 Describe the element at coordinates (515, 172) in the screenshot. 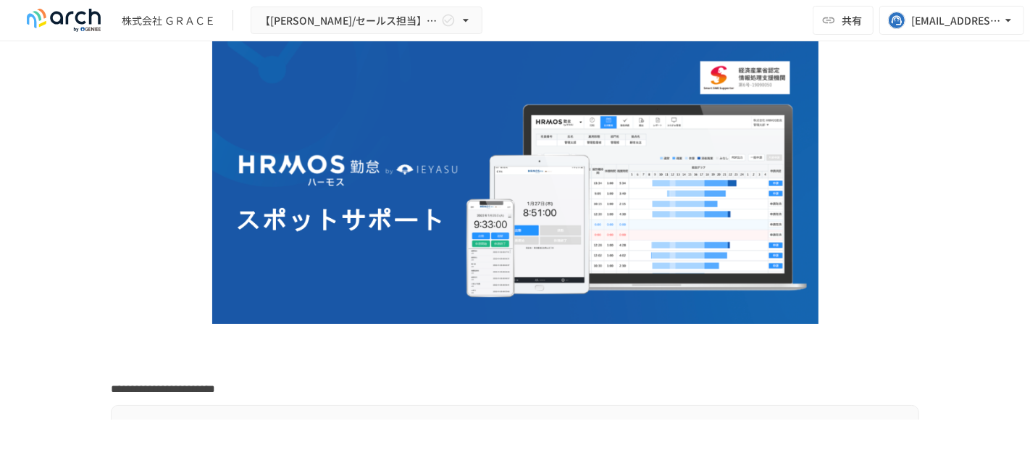

I see `img: 7LfzSc6NhkdpYdJZkgpNwBZHKhCc8yOHzh0oRZrtOpq` at that location.